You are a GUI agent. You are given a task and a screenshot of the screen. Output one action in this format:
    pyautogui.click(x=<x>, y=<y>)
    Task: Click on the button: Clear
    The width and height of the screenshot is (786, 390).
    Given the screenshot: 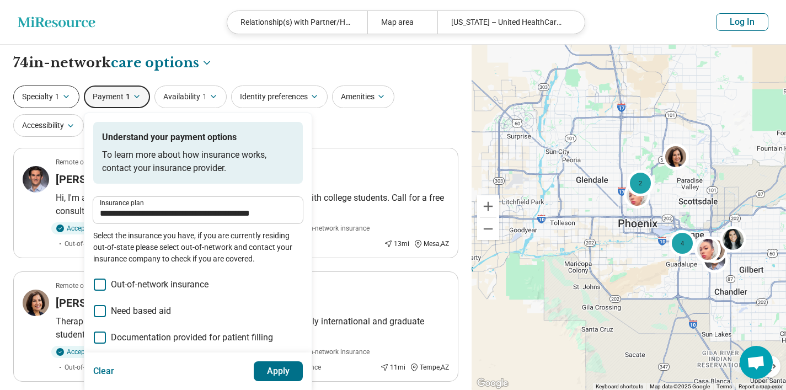 What is the action you would take?
    pyautogui.click(x=104, y=371)
    